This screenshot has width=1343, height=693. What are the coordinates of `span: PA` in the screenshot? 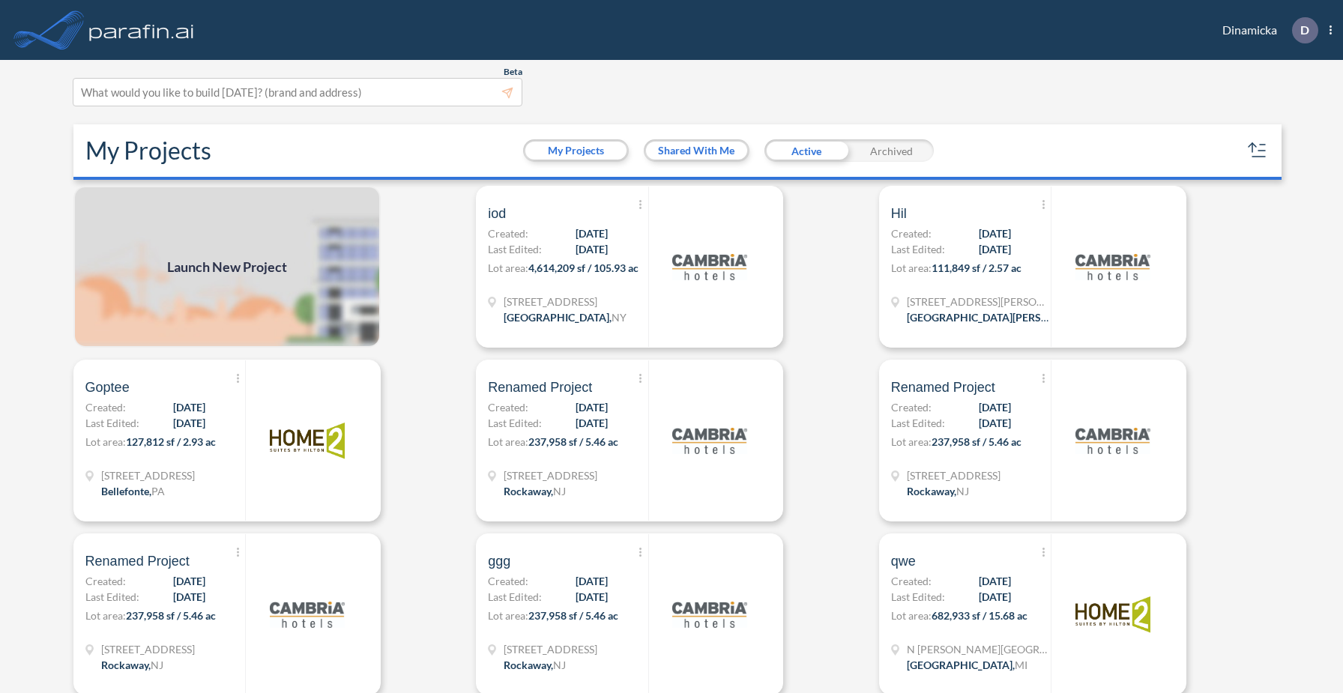 It's located at (158, 491).